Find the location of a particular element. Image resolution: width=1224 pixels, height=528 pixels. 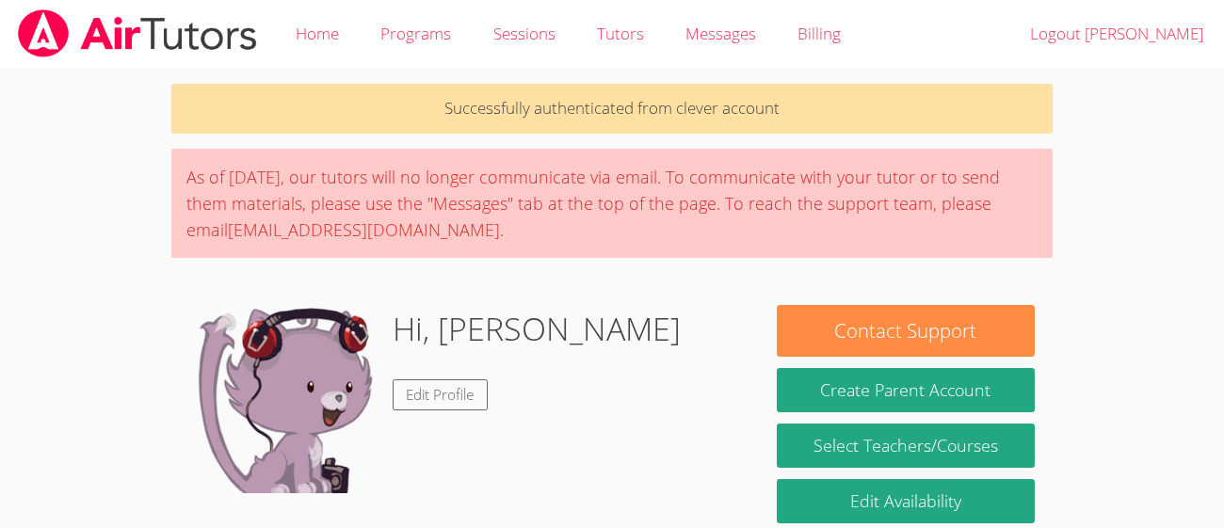

a: Select Teachers/Courses is located at coordinates (906, 445).